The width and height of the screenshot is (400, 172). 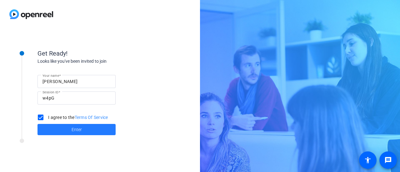 I want to click on mat-icon: accessibility, so click(x=367, y=160).